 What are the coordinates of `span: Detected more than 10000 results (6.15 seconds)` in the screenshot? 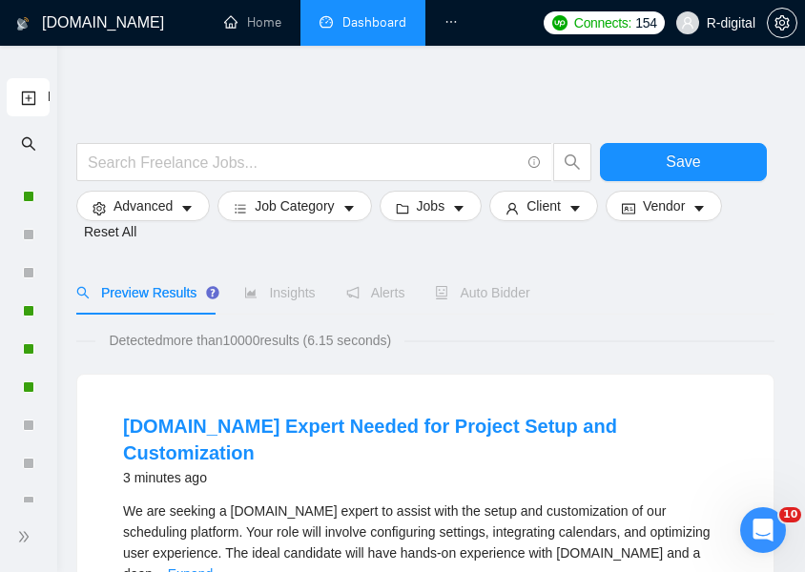 It's located at (250, 341).